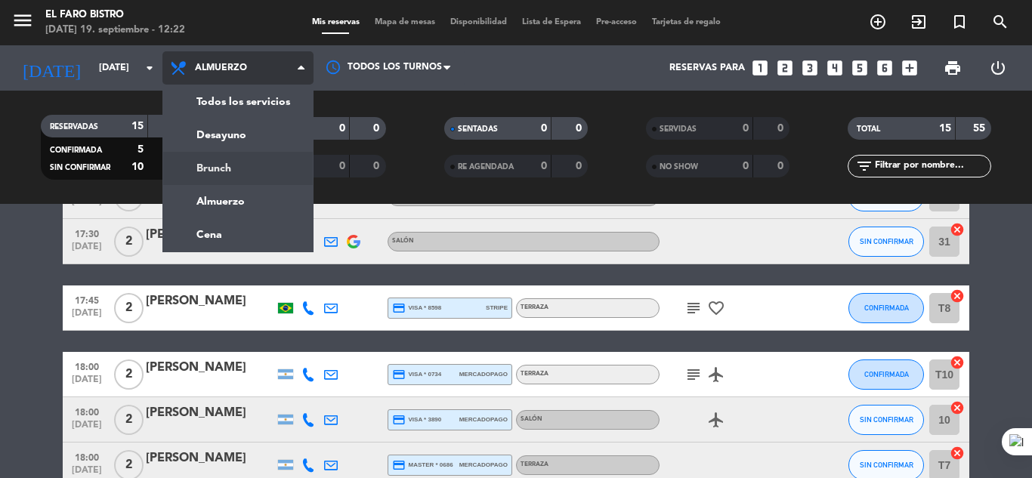 Image resolution: width=1032 pixels, height=478 pixels. What do you see at coordinates (496, 308) in the screenshot?
I see `span: stripe` at bounding box center [496, 308].